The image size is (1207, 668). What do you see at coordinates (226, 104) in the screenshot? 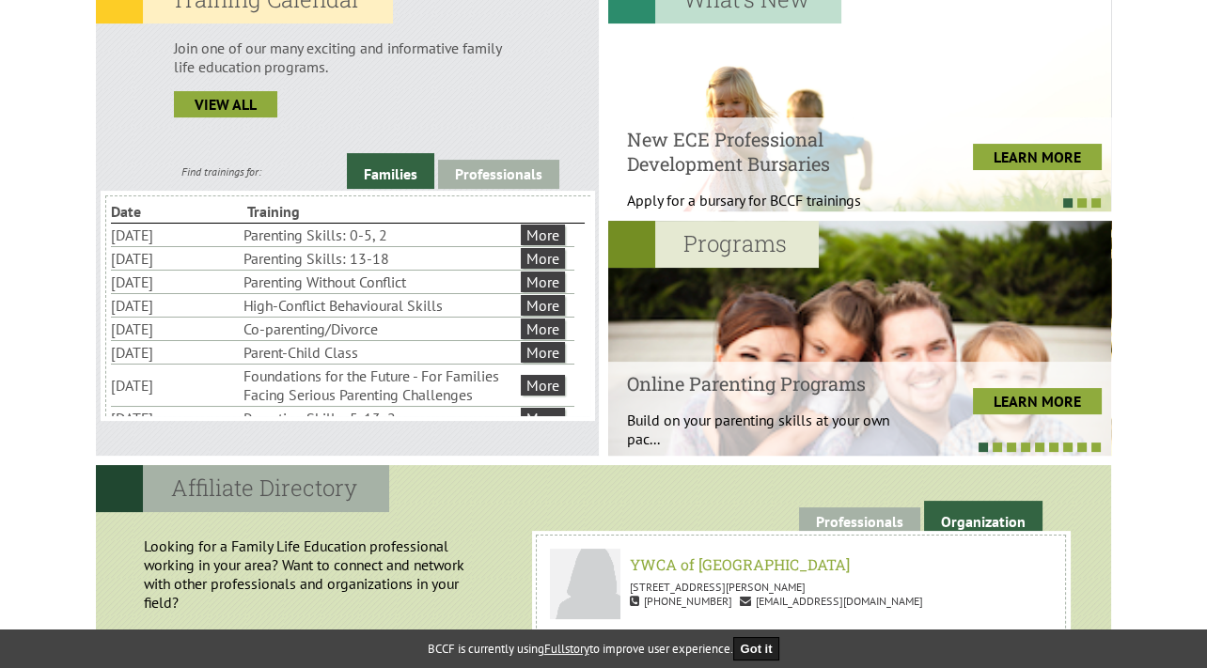
I see `a: view all` at bounding box center [226, 104].